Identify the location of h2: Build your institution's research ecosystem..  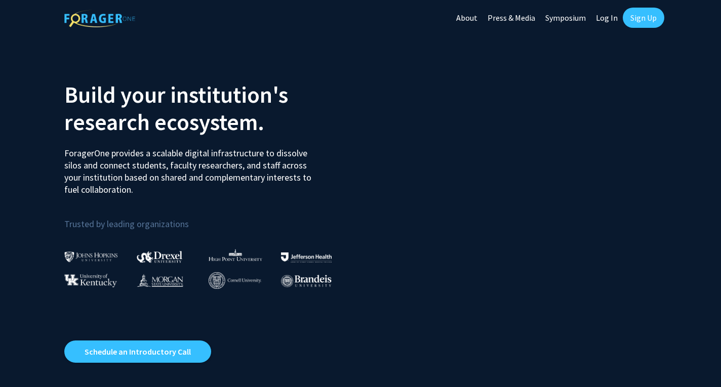
(208, 108).